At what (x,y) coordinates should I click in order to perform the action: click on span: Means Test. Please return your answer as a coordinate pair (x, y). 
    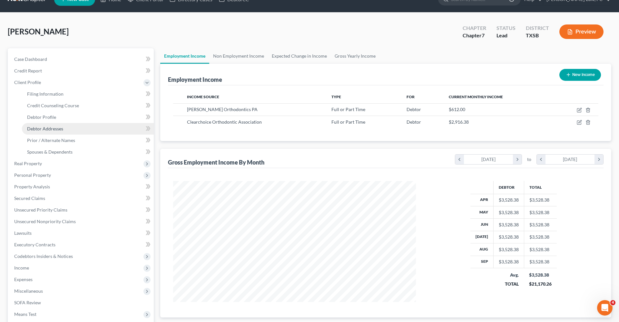
    Looking at the image, I should click on (25, 314).